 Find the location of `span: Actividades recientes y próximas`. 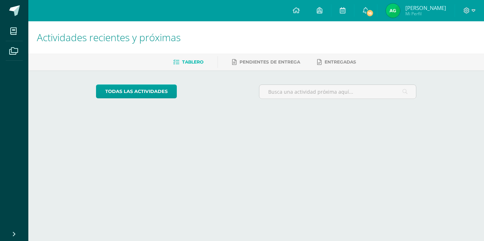

span: Actividades recientes y próximas is located at coordinates (109, 37).